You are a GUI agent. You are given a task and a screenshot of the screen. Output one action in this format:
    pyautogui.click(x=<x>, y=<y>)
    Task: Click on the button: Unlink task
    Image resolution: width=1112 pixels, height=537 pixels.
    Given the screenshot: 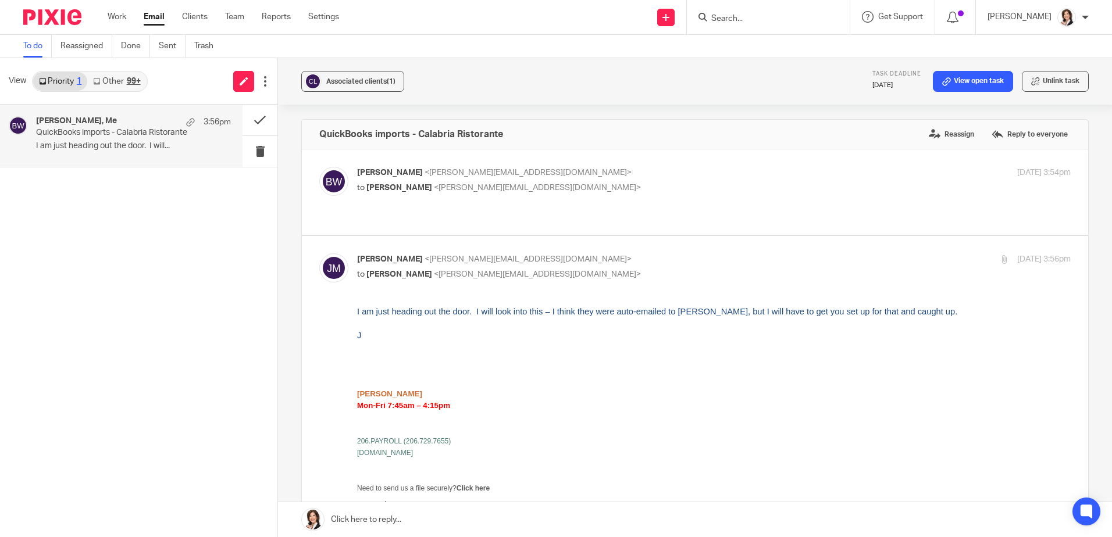 What is the action you would take?
    pyautogui.click(x=1055, y=81)
    